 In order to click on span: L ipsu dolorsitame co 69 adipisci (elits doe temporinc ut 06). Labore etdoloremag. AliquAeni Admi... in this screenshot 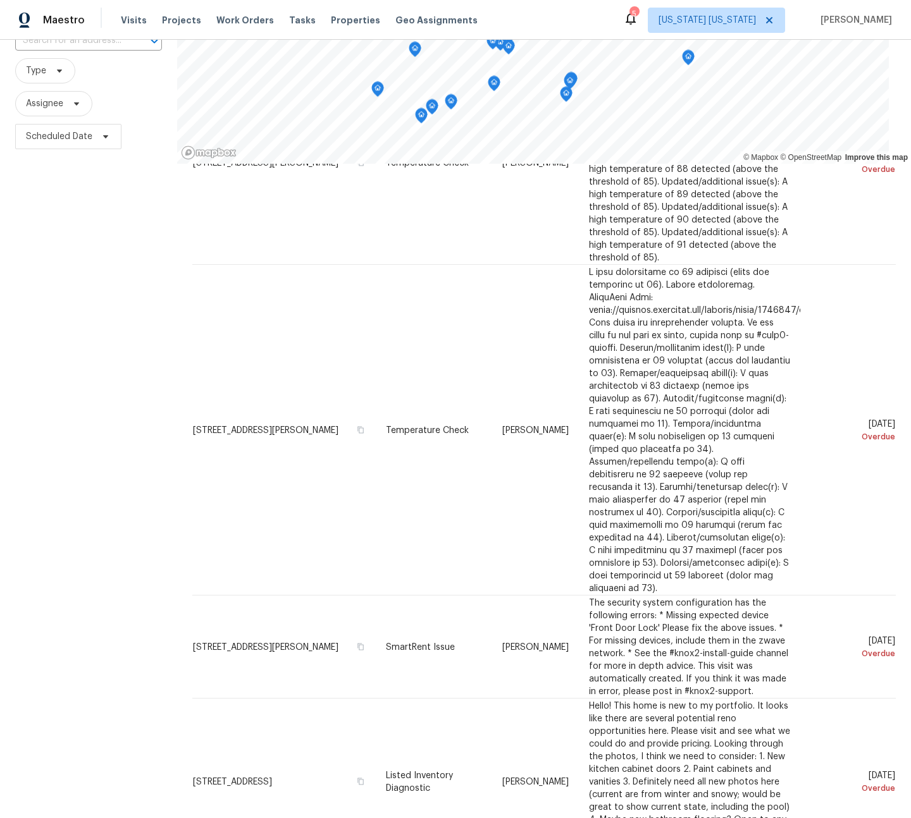, I will do `click(717, 430)`.